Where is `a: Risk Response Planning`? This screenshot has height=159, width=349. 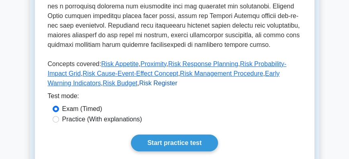
a: Risk Response Planning is located at coordinates (203, 64).